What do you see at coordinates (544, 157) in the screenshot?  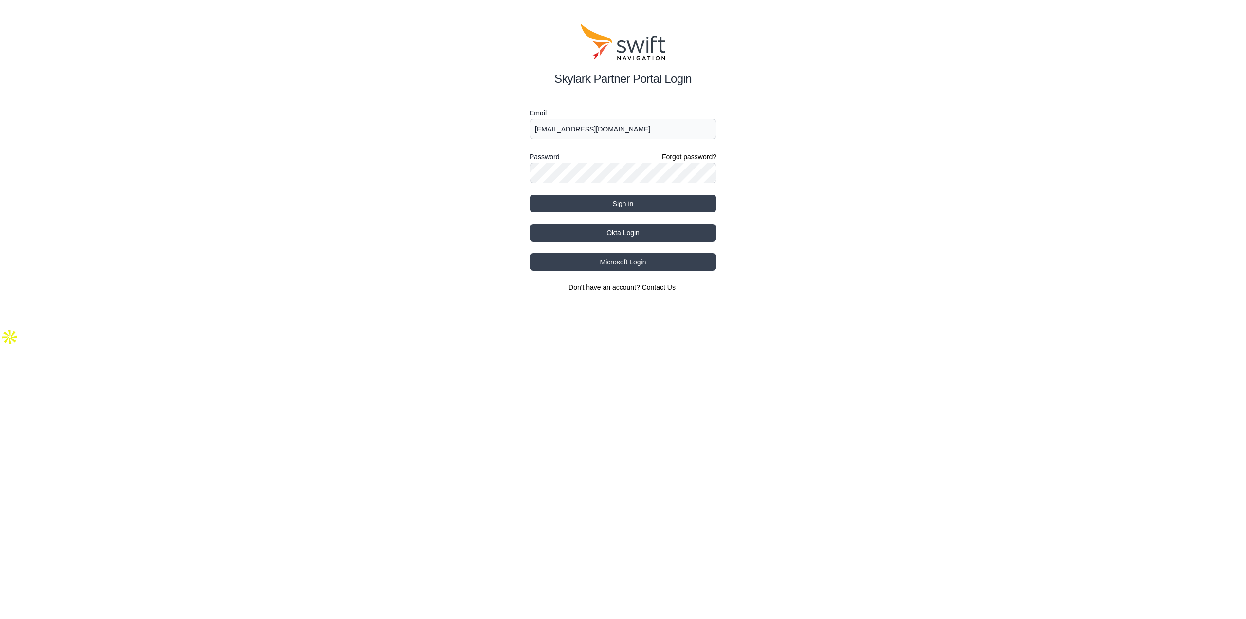 I see `label: Password` at bounding box center [544, 157].